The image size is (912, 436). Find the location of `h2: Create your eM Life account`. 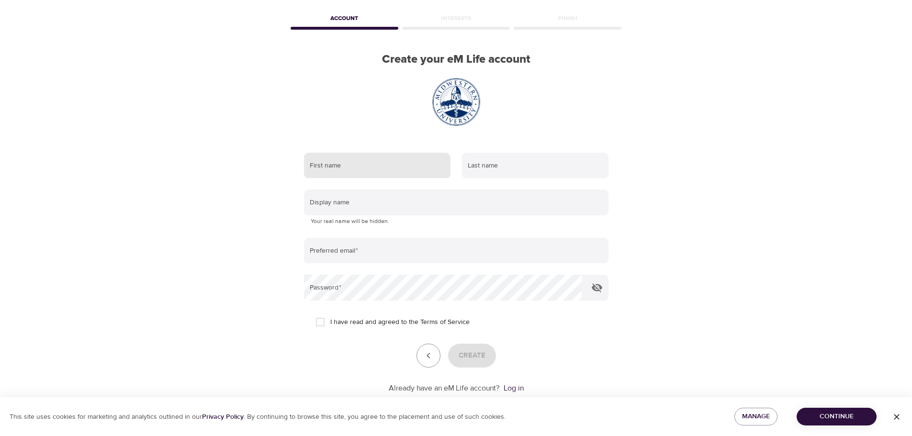

h2: Create your eM Life account is located at coordinates (456, 59).